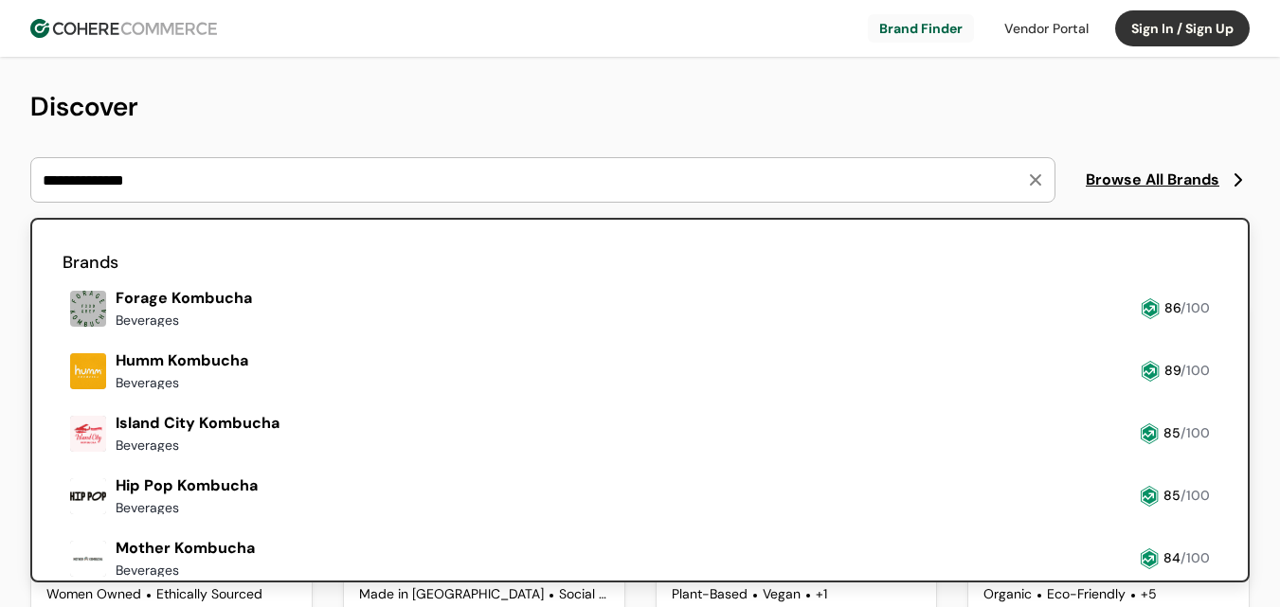 The image size is (1280, 607). Describe the element at coordinates (640, 262) in the screenshot. I see `h2: Brands` at that location.